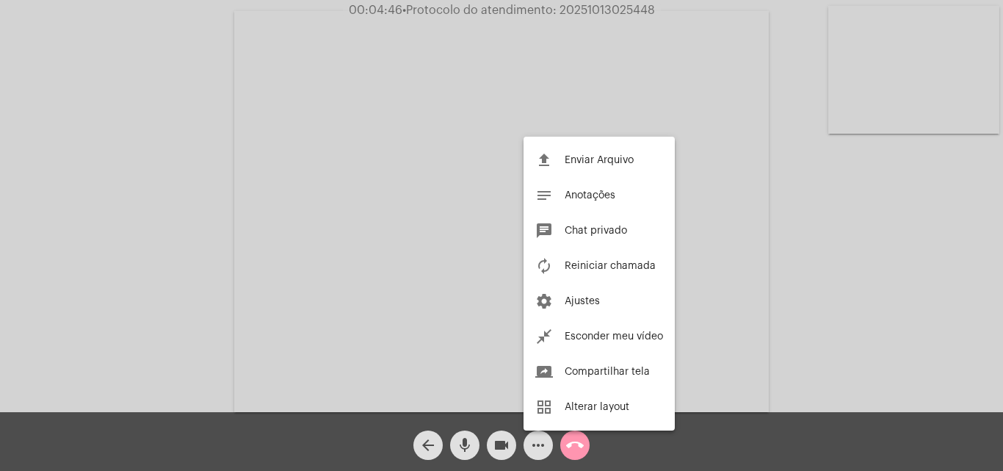 This screenshot has width=1003, height=471. I want to click on span: Enviar Arquivo, so click(599, 160).